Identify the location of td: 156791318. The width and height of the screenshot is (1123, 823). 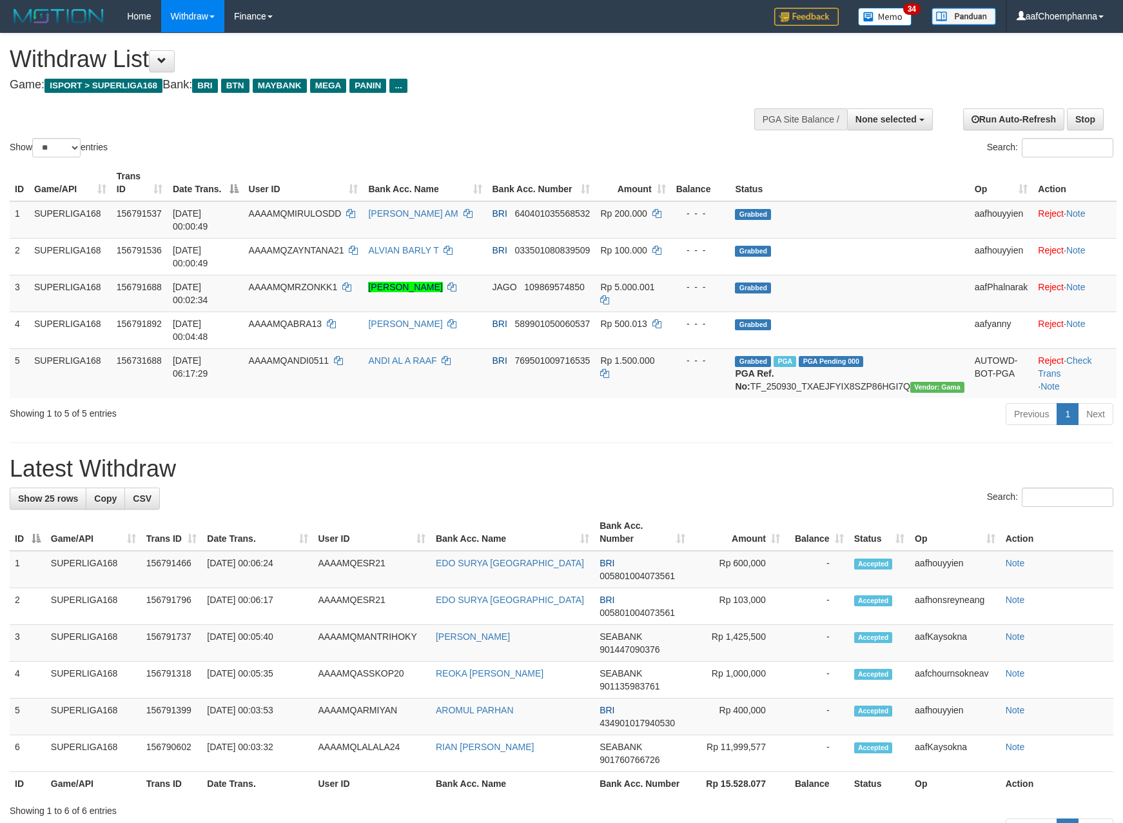
(172, 680).